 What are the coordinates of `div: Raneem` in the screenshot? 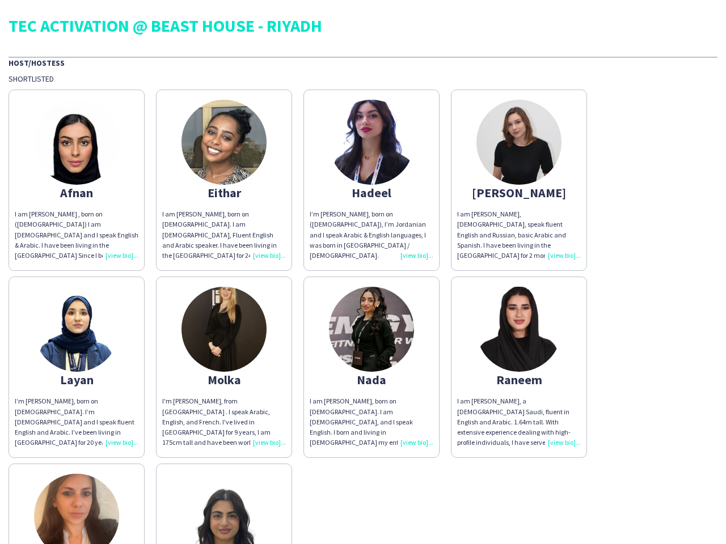 It's located at (519, 380).